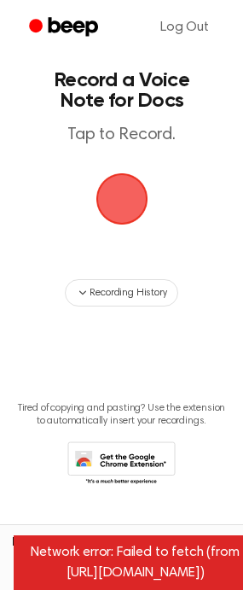  What do you see at coordinates (121, 90) in the screenshot?
I see `h1: Record a Voice Note for Docs` at bounding box center [121, 90].